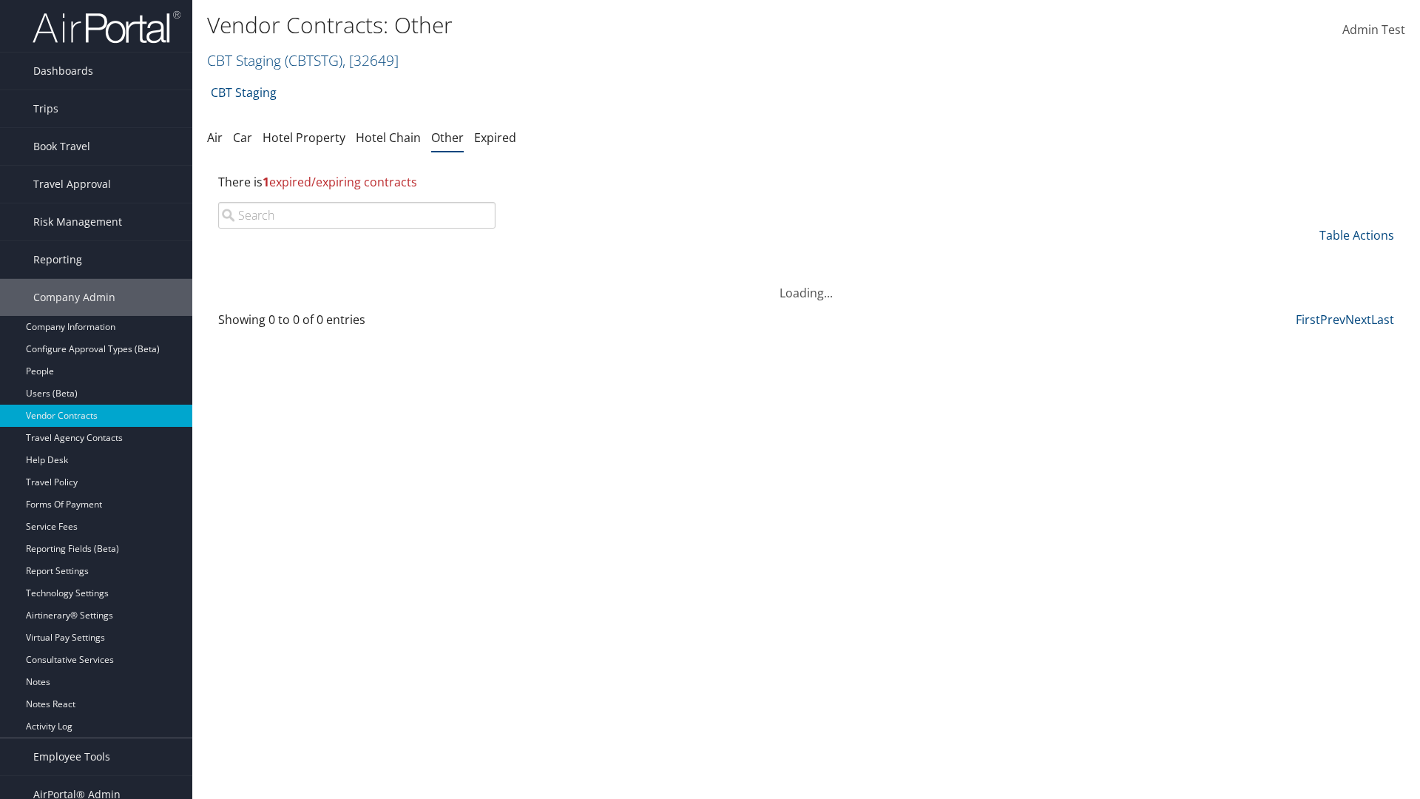 This screenshot has width=1420, height=799. I want to click on span: Travel Approval, so click(72, 184).